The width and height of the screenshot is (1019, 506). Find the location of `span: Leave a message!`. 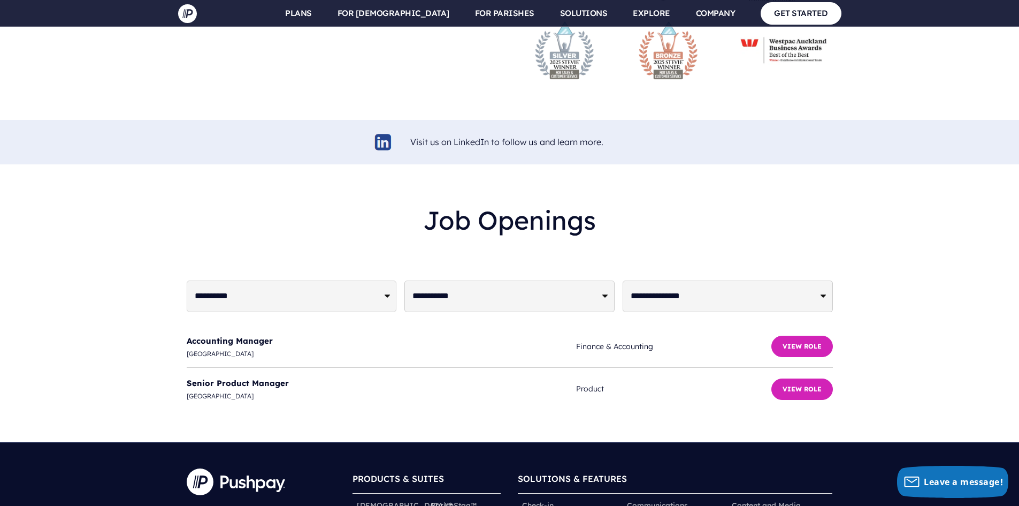

span: Leave a message! is located at coordinates (964, 482).